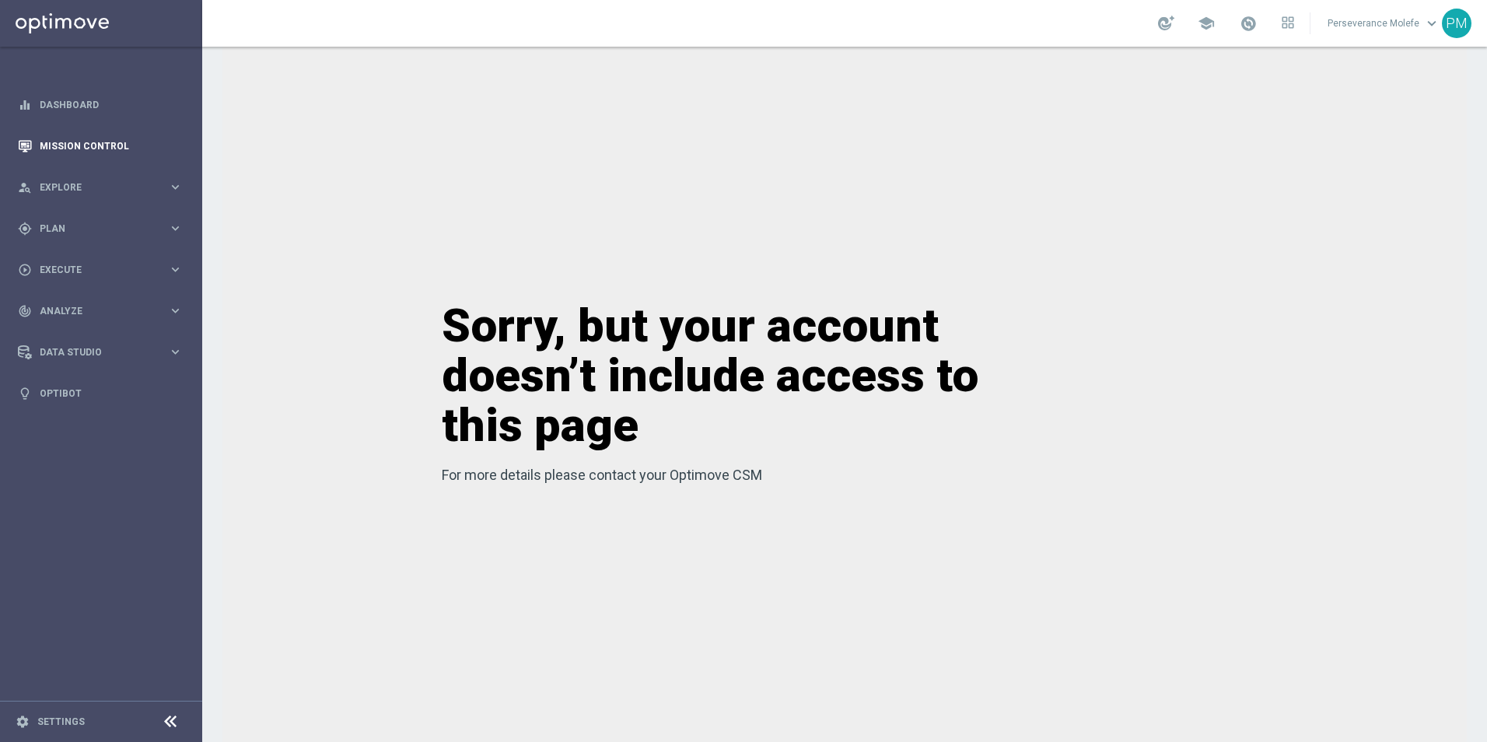 This screenshot has height=742, width=1487. What do you see at coordinates (100, 393) in the screenshot?
I see `div: lightbulb Optibot` at bounding box center [100, 393].